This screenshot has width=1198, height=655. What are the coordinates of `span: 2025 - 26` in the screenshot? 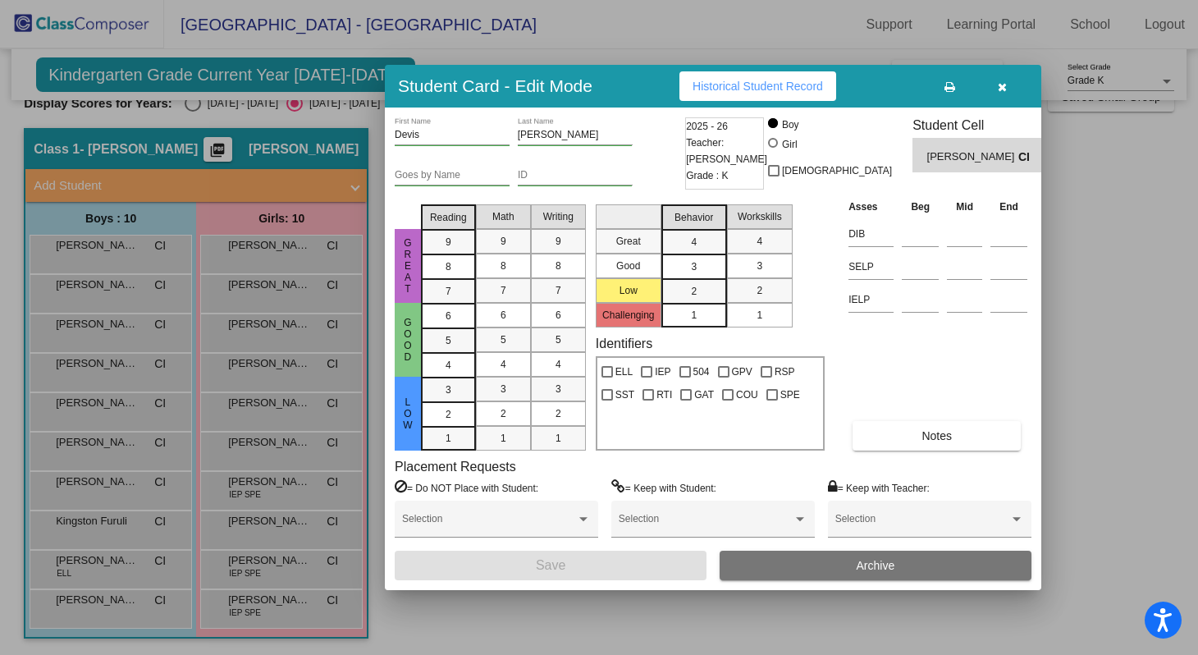 It's located at (707, 126).